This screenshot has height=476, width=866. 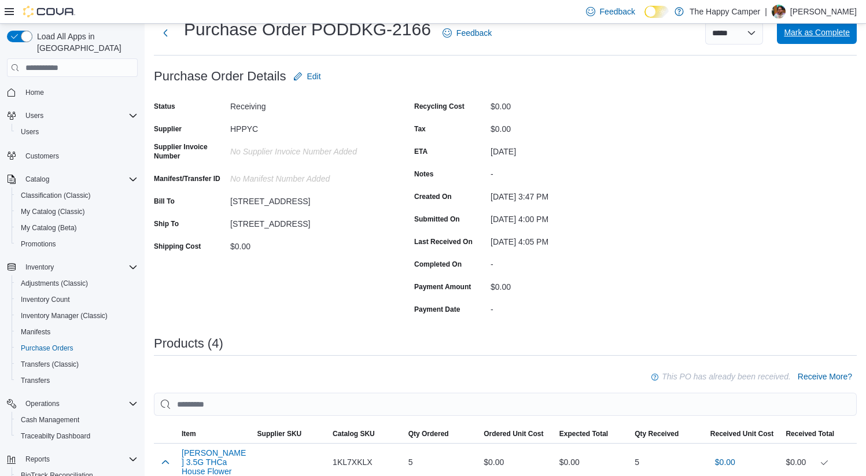 What do you see at coordinates (77, 300) in the screenshot?
I see `button: Inventory Count` at bounding box center [77, 300].